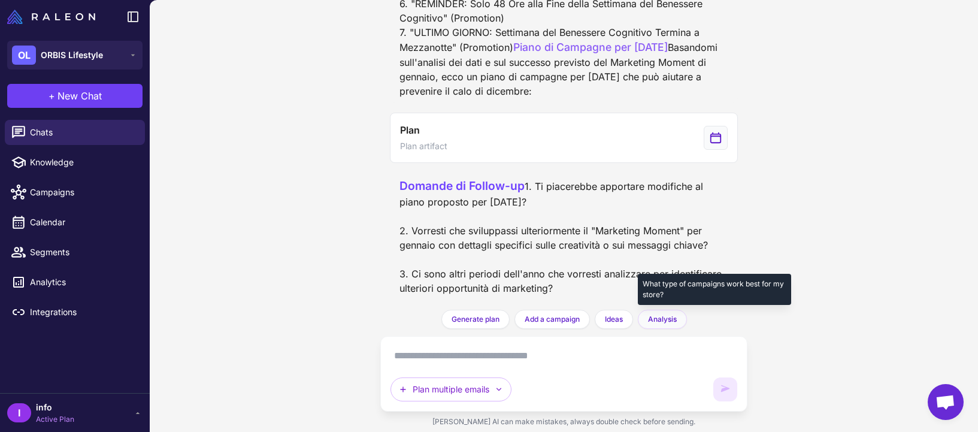 This screenshot has height=432, width=978. I want to click on span: ORBIS Lifestyle, so click(72, 55).